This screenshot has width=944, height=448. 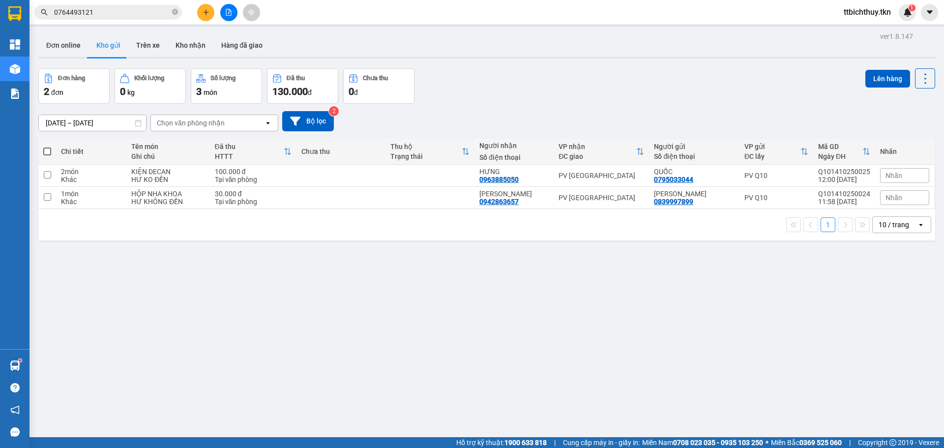 What do you see at coordinates (249, 147) in the screenshot?
I see `div: Đã thu` at bounding box center [249, 147].